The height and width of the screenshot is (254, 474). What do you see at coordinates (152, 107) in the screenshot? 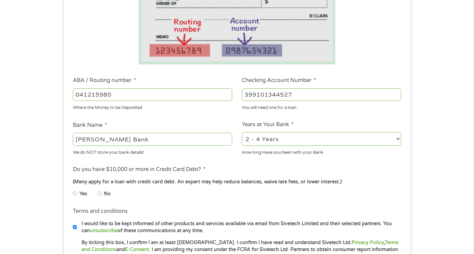
I see `div: Where the Money to be Deposited` at bounding box center [152, 107].